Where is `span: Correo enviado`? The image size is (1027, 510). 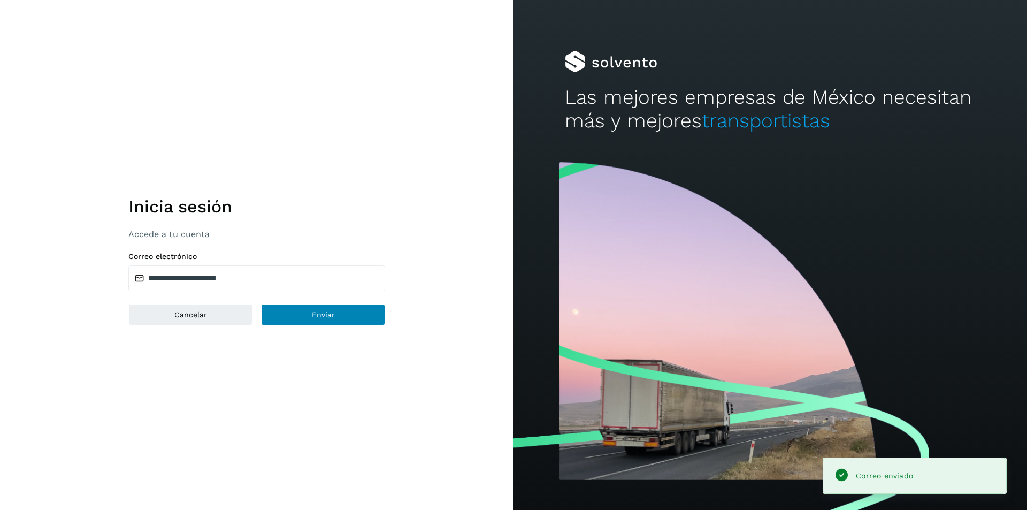
span: Correo enviado is located at coordinates (884, 475).